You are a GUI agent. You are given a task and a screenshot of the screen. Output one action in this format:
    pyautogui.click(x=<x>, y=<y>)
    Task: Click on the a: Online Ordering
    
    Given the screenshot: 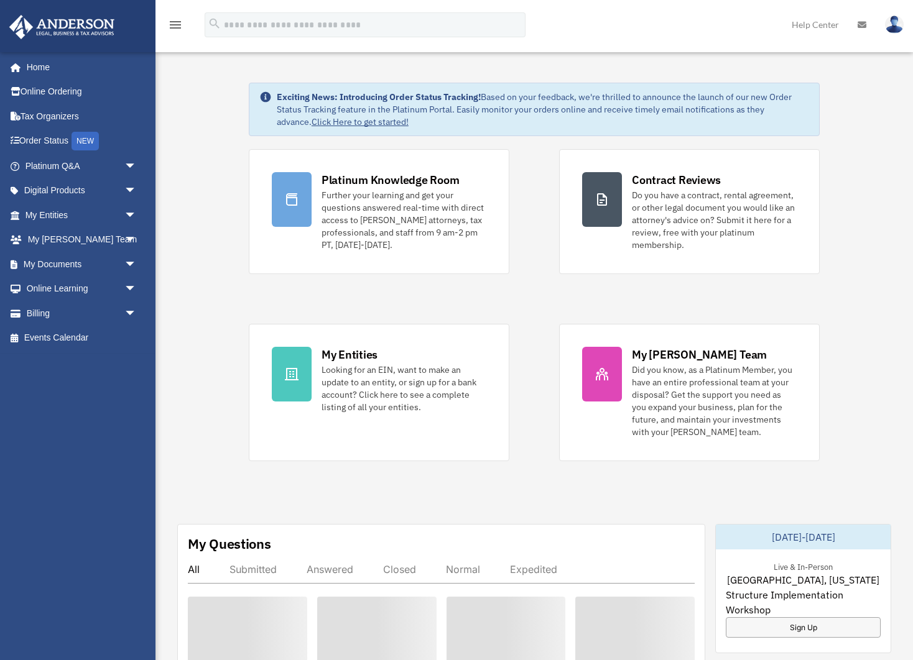 What is the action you would take?
    pyautogui.click(x=82, y=92)
    